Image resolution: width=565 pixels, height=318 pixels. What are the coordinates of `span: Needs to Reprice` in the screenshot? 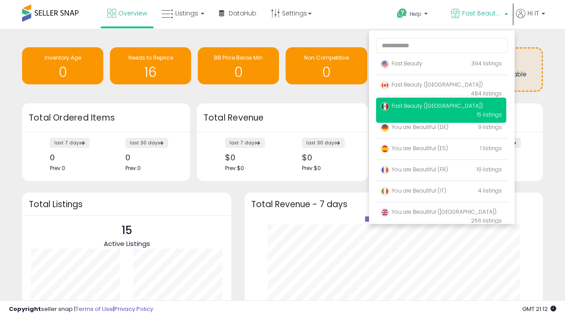 It's located at (151, 57).